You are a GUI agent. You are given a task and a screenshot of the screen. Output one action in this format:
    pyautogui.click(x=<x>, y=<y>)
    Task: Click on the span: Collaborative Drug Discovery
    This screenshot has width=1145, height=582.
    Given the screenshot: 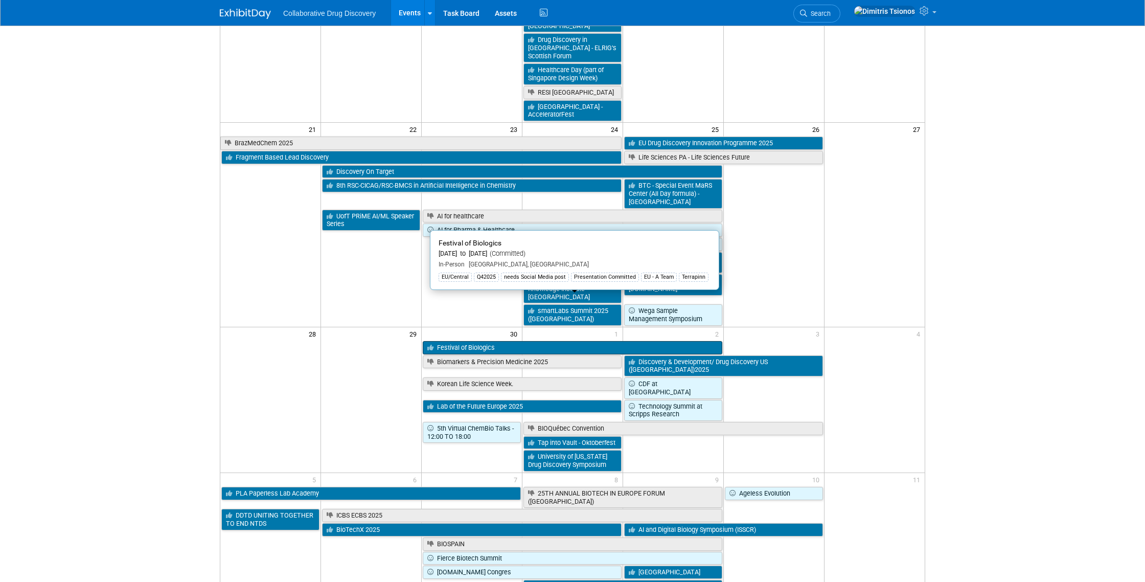 What is the action you would take?
    pyautogui.click(x=329, y=13)
    